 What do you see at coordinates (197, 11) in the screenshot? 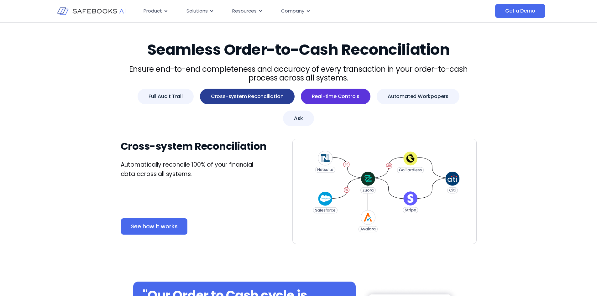
I see `span: Solutions` at bounding box center [197, 11].